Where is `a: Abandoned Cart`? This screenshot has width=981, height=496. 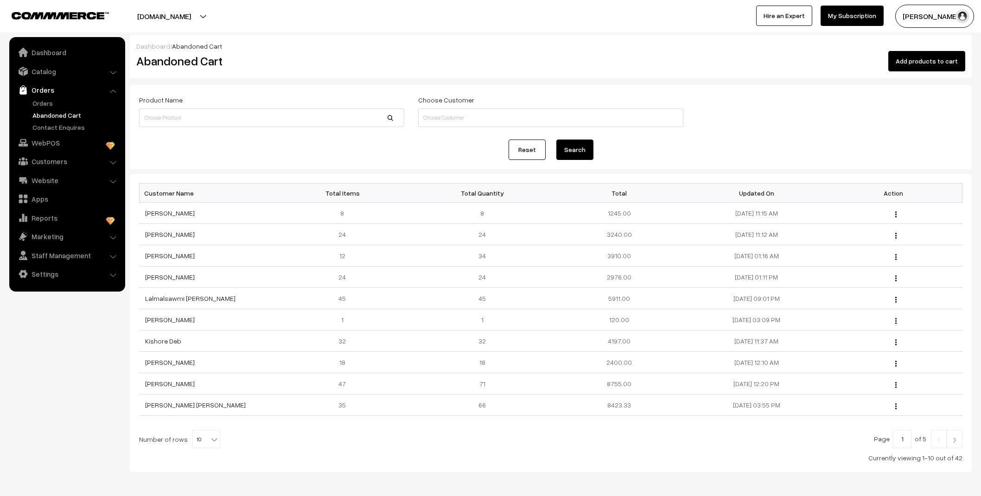
a: Abandoned Cart is located at coordinates (76, 115).